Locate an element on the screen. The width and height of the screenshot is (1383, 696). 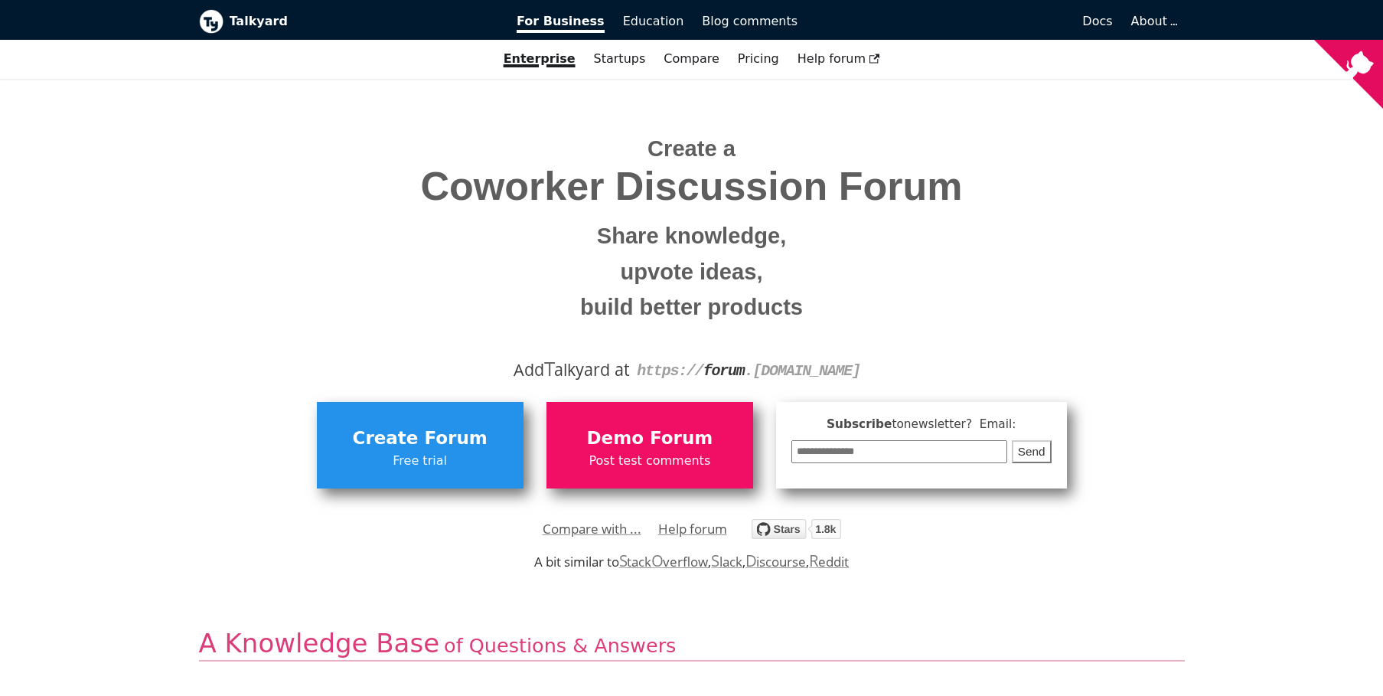
span: Docs is located at coordinates (1097, 21).